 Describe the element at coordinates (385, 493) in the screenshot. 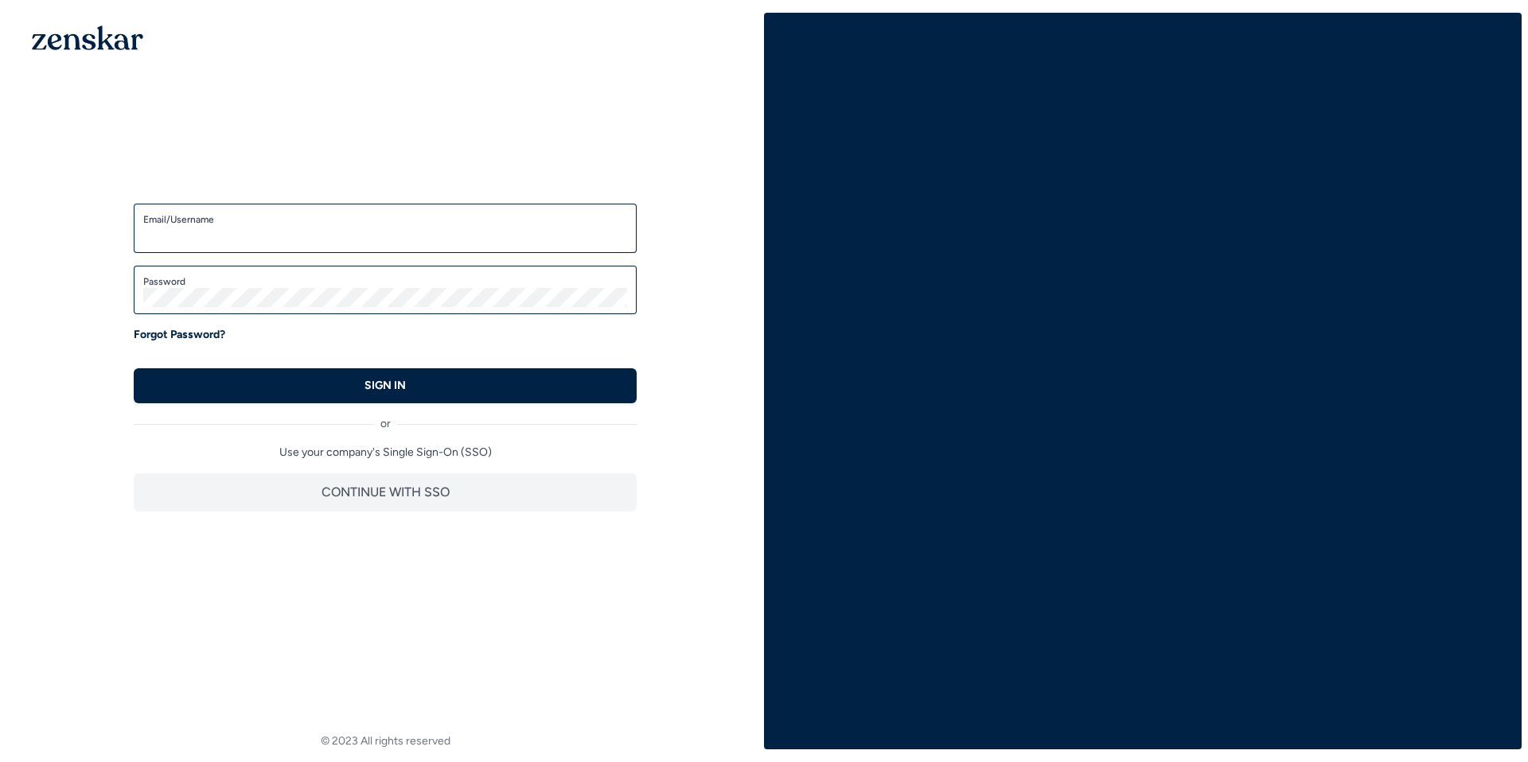

I see `button: CONTINUE WITH SSO` at that location.